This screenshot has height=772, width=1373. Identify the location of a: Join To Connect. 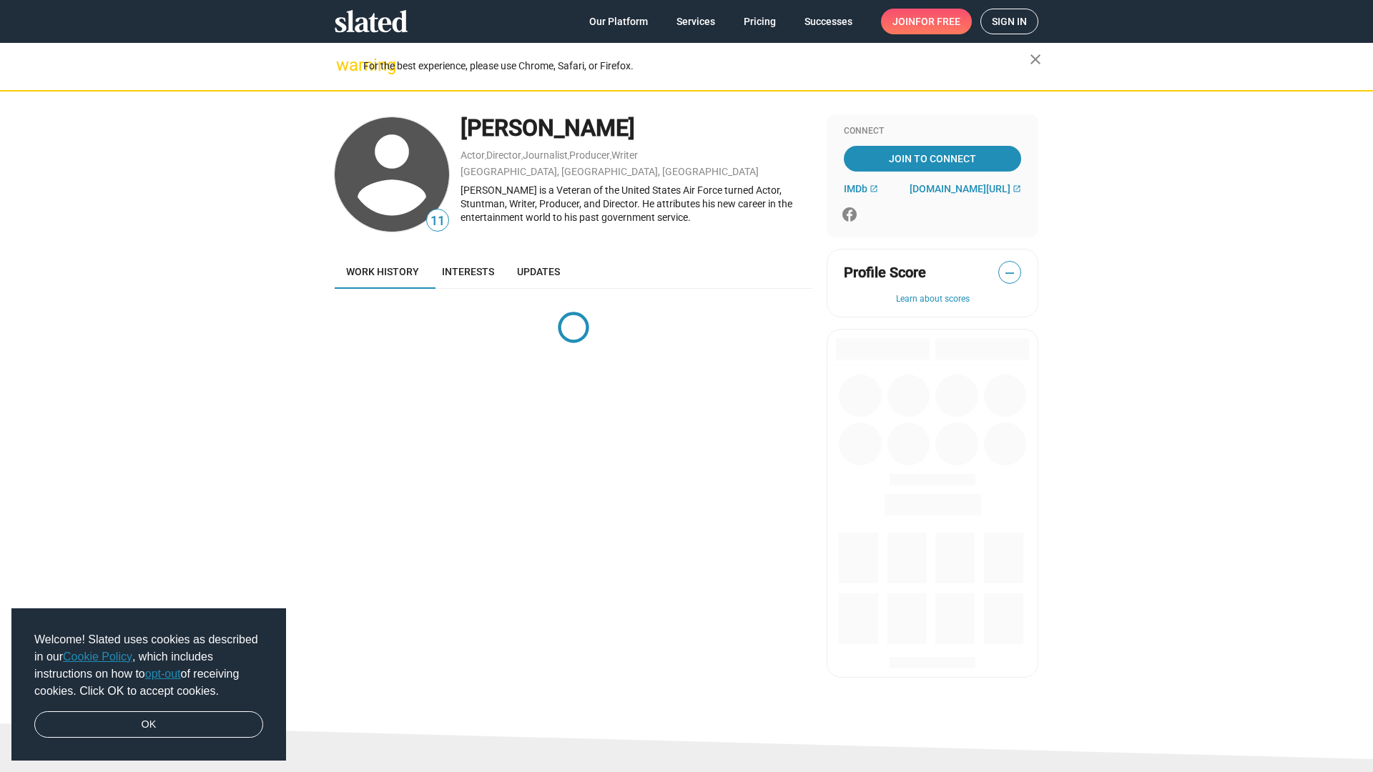
(933, 159).